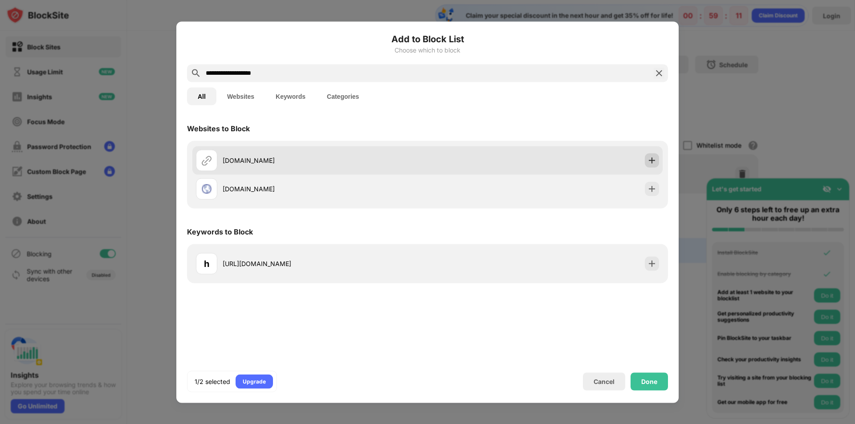 Image resolution: width=855 pixels, height=424 pixels. Describe the element at coordinates (649, 382) in the screenshot. I see `div: Done` at that location.